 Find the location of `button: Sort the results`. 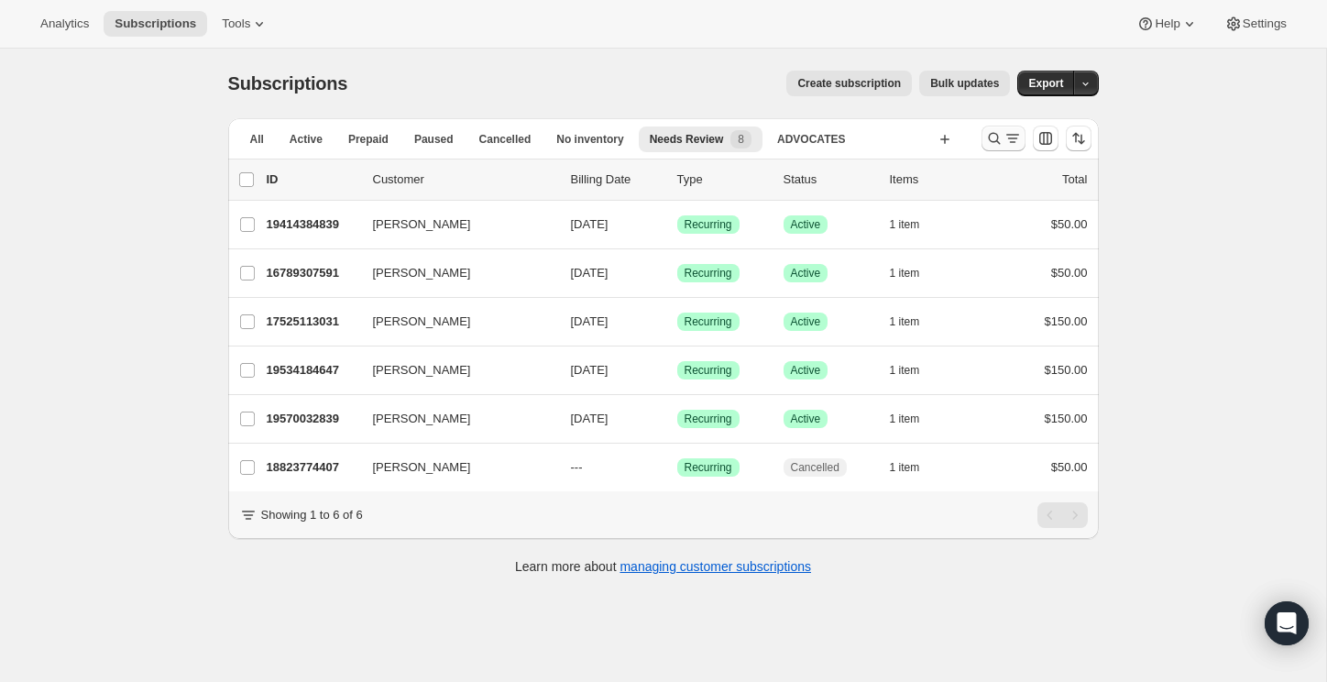

button: Sort the results is located at coordinates (1078, 138).